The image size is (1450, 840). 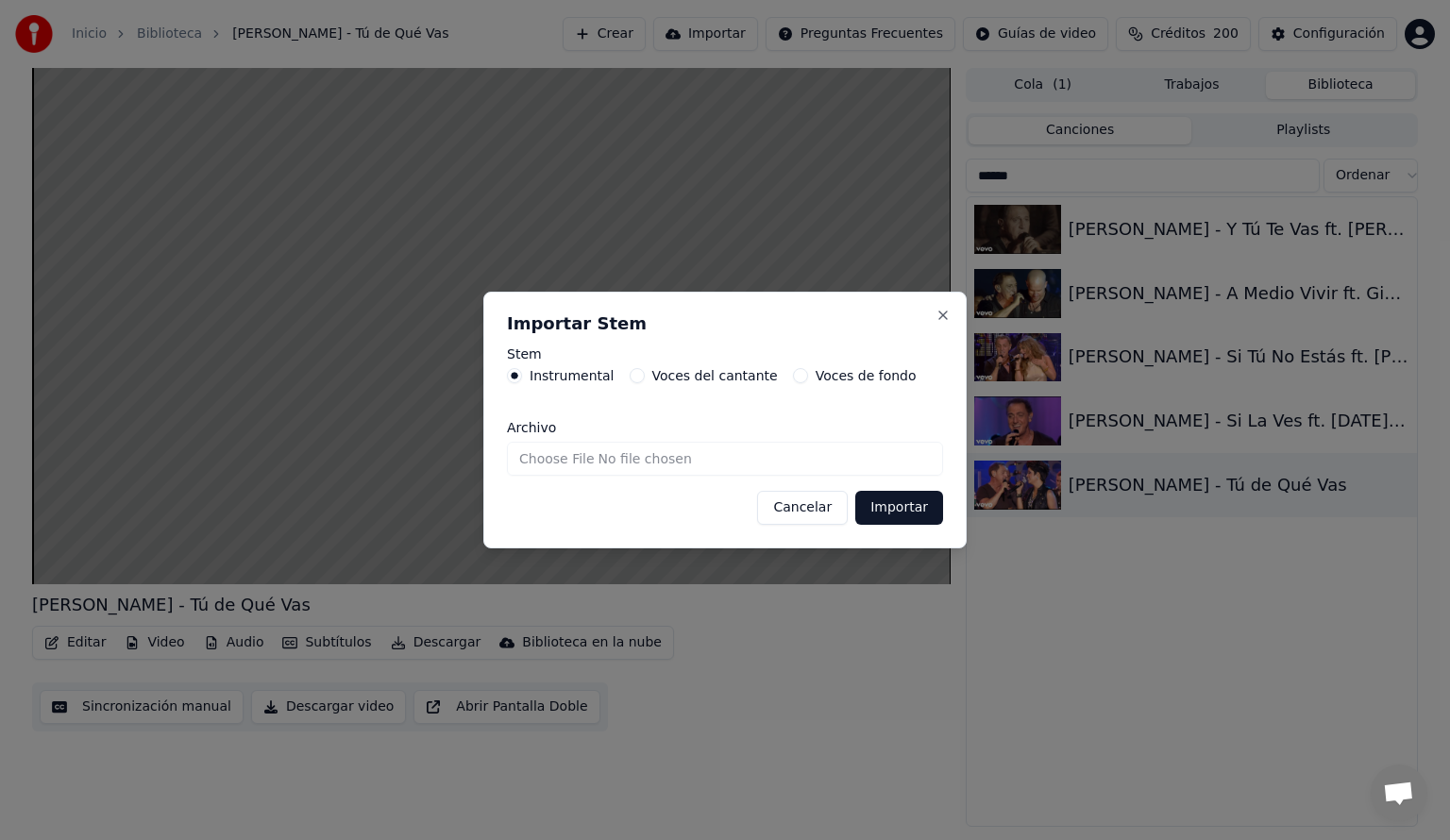 What do you see at coordinates (866, 376) in the screenshot?
I see `label: Voces de fondo` at bounding box center [866, 376].